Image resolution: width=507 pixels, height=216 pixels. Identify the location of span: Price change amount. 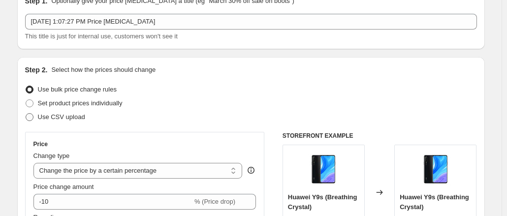
(64, 187).